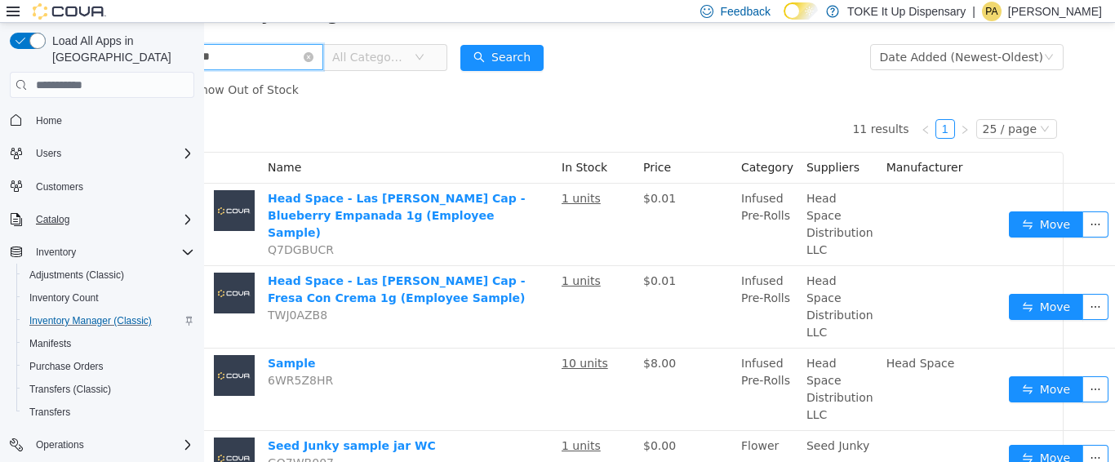 Image resolution: width=1115 pixels, height=462 pixels. I want to click on a: Adjustments (Classic), so click(77, 275).